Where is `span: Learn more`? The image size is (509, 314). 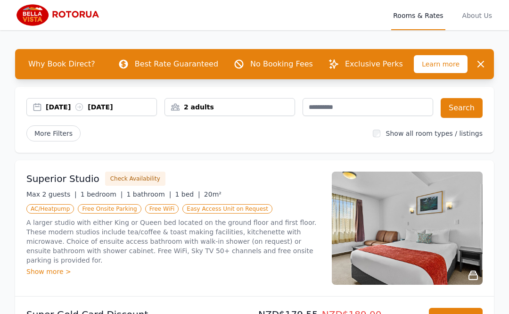 span: Learn more is located at coordinates (441, 64).